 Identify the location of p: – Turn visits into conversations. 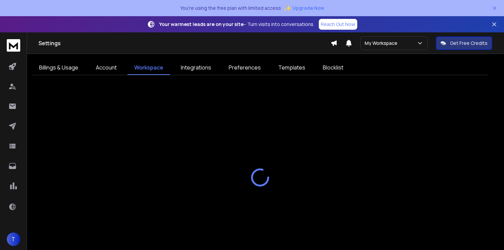
(236, 24).